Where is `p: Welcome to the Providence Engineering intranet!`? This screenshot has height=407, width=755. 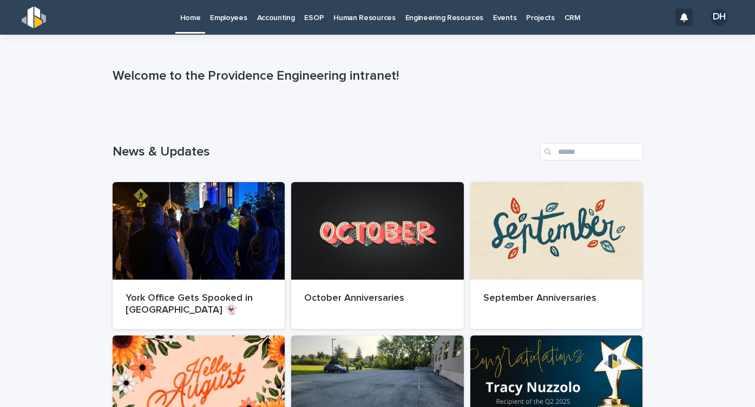 p: Welcome to the Providence Engineering intranet! is located at coordinates (376, 76).